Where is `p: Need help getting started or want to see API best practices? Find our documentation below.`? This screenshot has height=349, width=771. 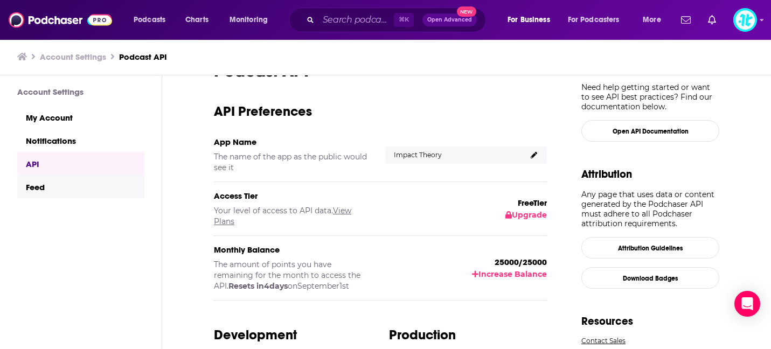 p: Need help getting started or want to see API best practices? Find our documentation below. is located at coordinates (650, 97).